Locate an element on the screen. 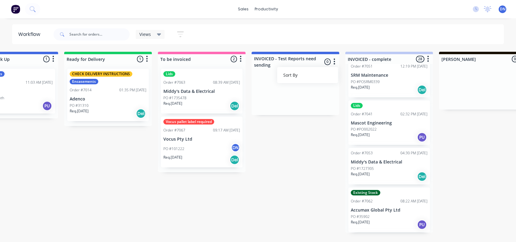 This screenshot has width=516, height=242. p: Mascot Engineering is located at coordinates (389, 123).